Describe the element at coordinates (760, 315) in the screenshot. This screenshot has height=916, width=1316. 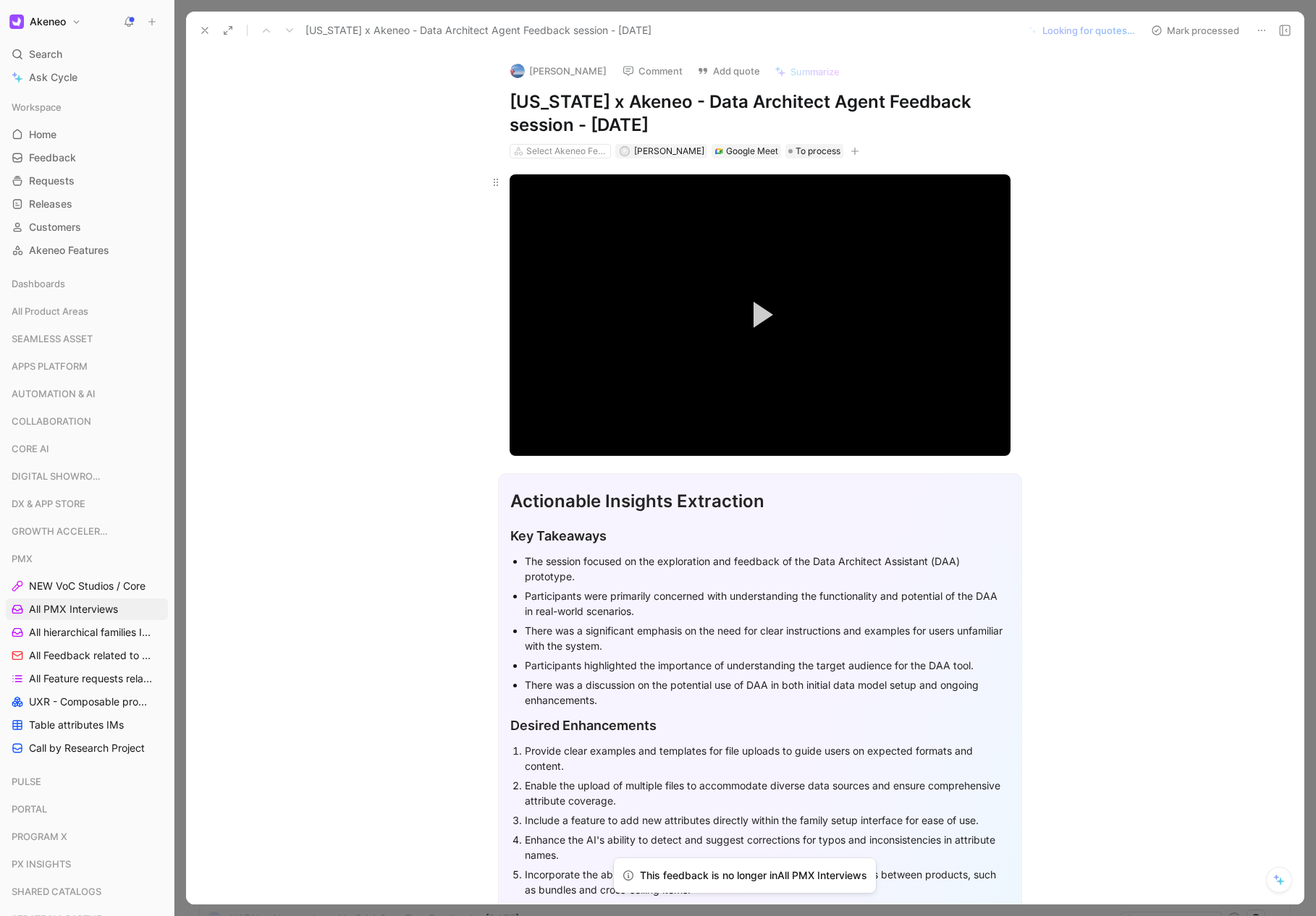
I see `div: Video Player` at that location.